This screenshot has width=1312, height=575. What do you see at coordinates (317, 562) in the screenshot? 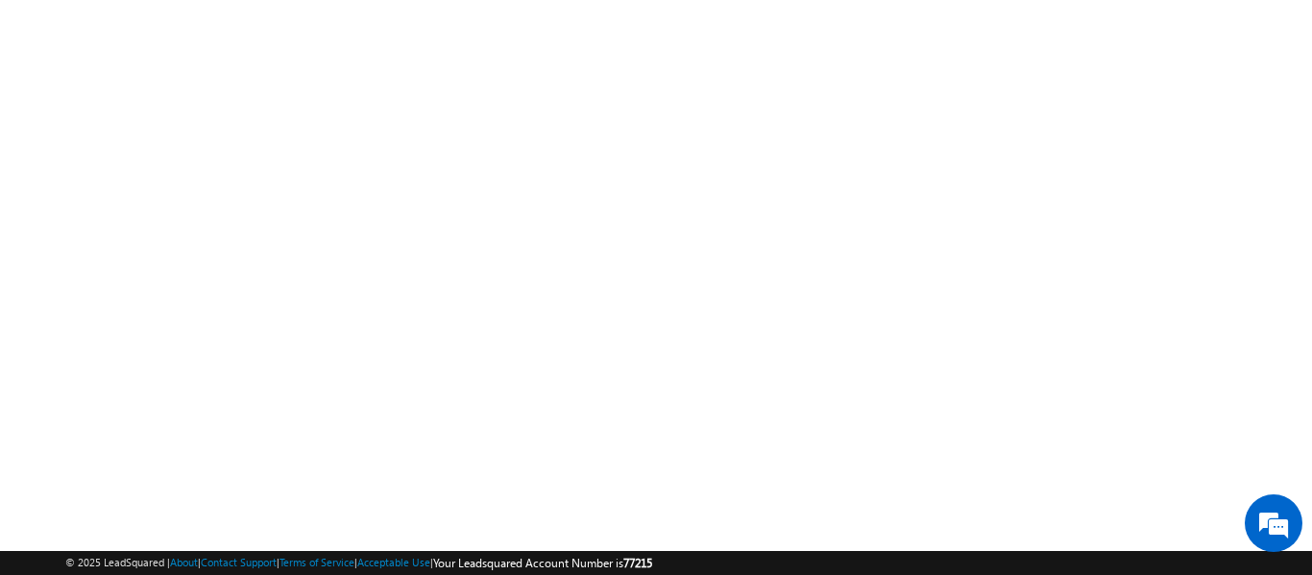
I see `a: Terms of Service` at bounding box center [317, 562].